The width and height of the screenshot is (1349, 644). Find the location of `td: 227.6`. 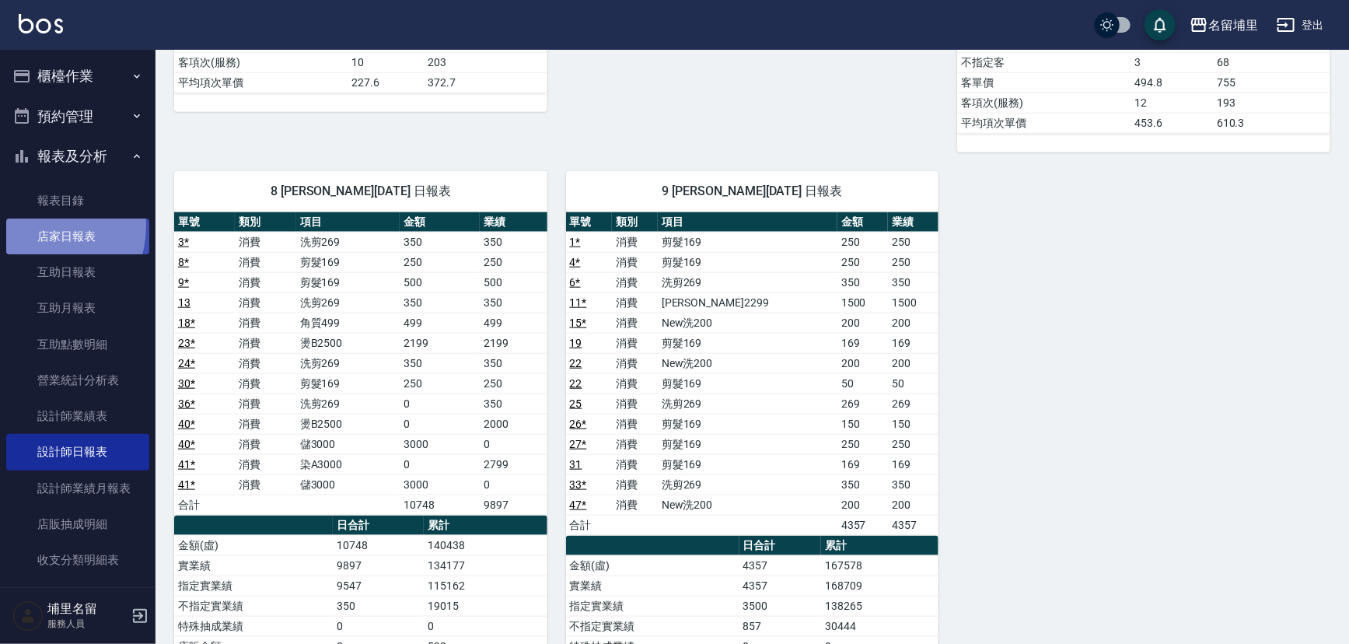

td: 227.6 is located at coordinates (386, 82).